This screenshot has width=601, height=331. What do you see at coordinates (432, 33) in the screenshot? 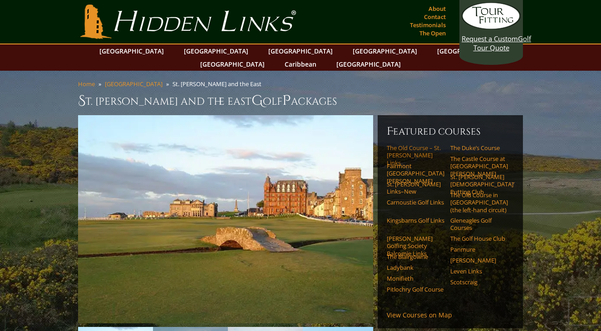
I see `a: The Open` at bounding box center [432, 33].